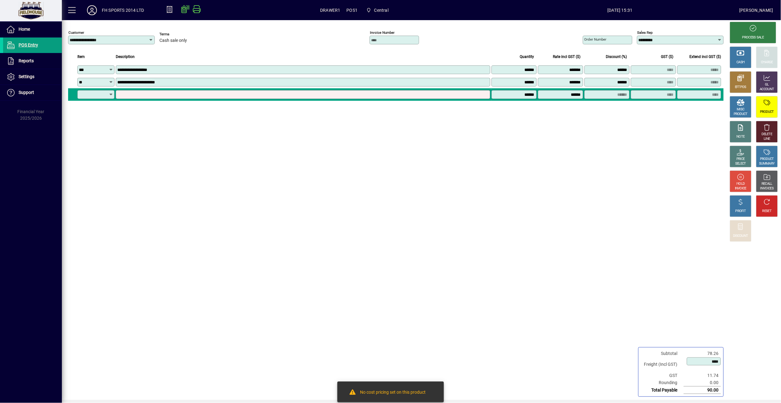 The image size is (781, 403). I want to click on span: Extend incl GST ($), so click(706, 57).